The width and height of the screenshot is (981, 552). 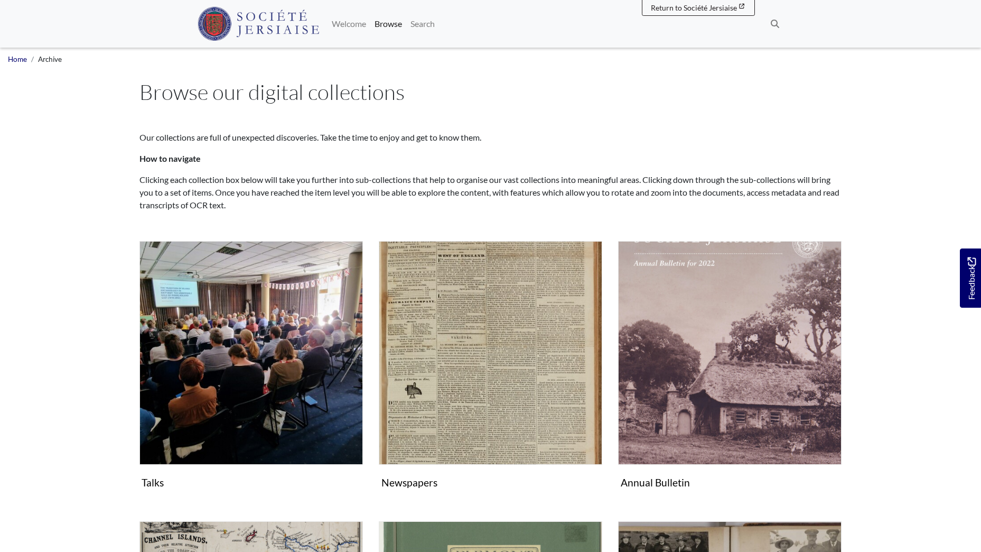 I want to click on a: Société Jersiaise logo, so click(x=258, y=24).